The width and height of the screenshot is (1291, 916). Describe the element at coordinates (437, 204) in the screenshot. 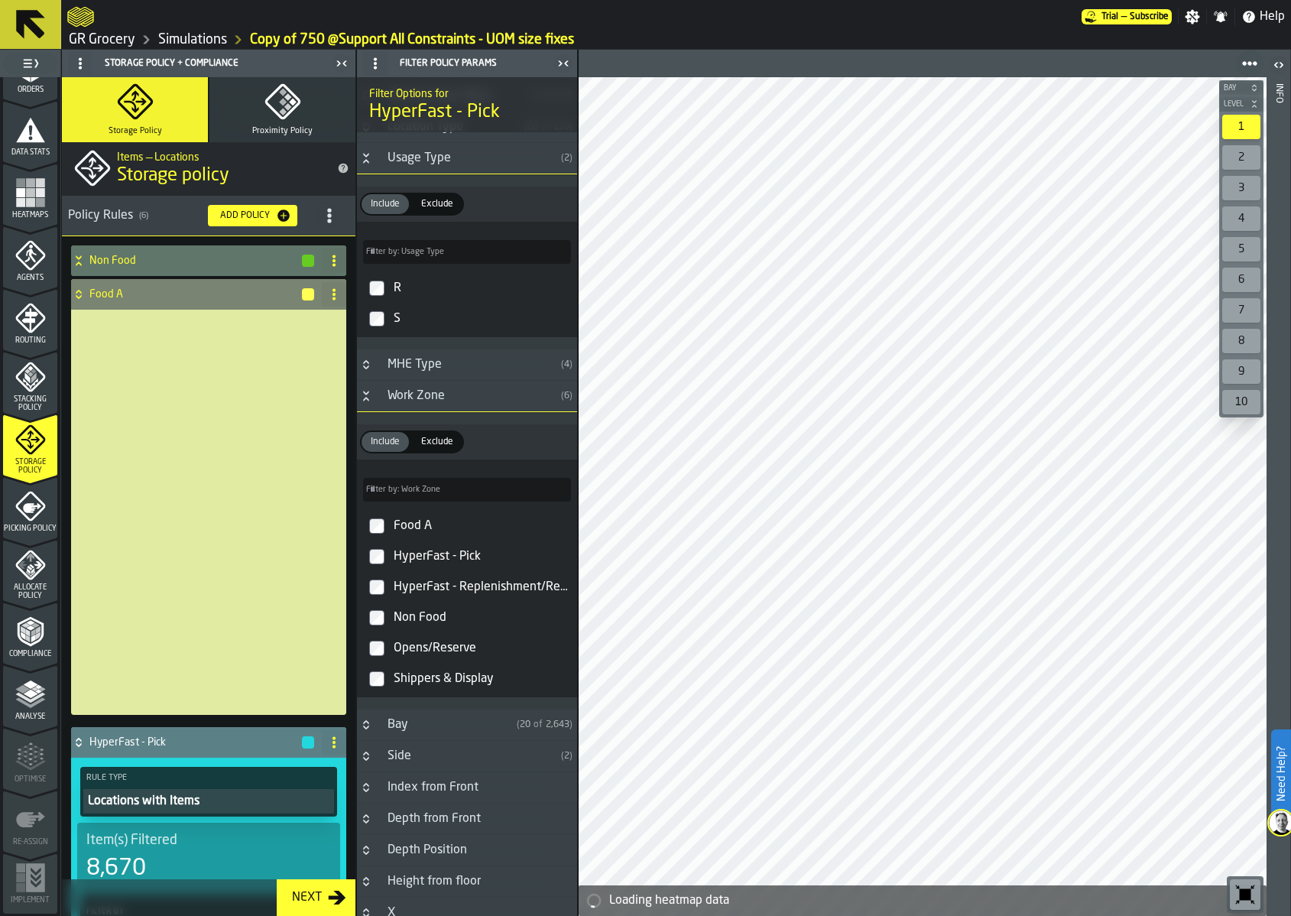

I see `span: Exclude` at that location.